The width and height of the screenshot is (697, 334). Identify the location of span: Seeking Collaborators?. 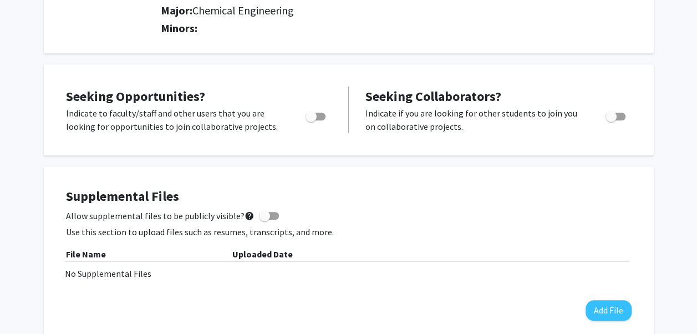
(433, 96).